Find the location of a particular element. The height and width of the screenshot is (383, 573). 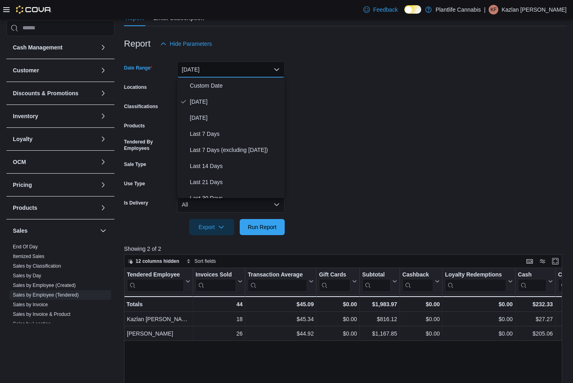

a: Feedback is located at coordinates (380, 10).